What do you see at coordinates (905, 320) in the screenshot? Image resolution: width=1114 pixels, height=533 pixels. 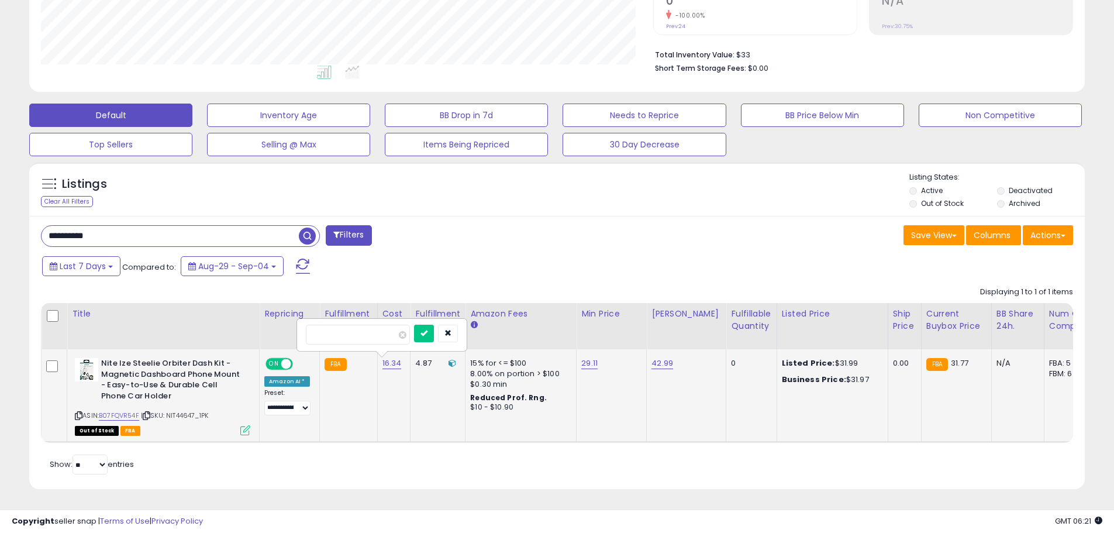 I see `div: Ship Price` at bounding box center [905, 320].